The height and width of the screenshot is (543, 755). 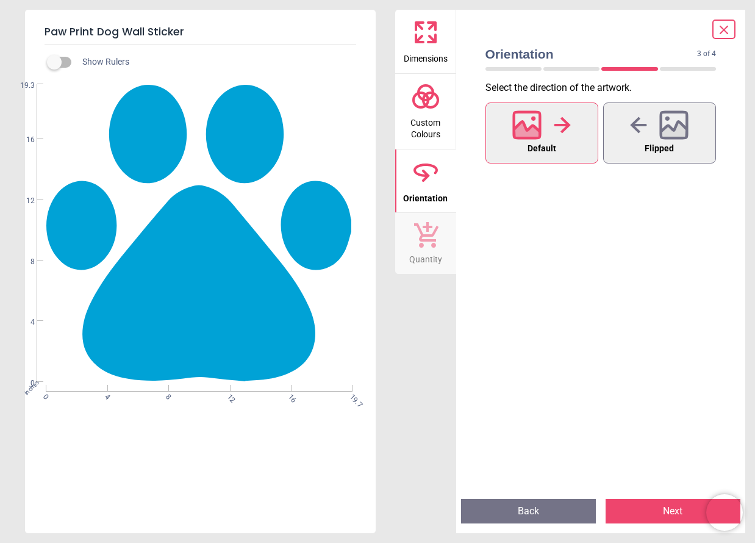 I want to click on span: Dimensions, so click(x=426, y=56).